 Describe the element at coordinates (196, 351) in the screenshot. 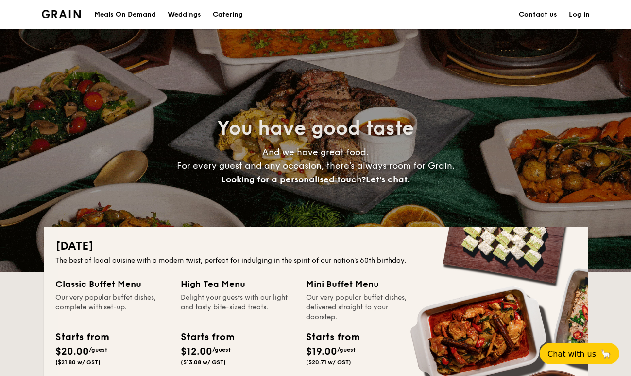

I see `span: $12.00` at that location.